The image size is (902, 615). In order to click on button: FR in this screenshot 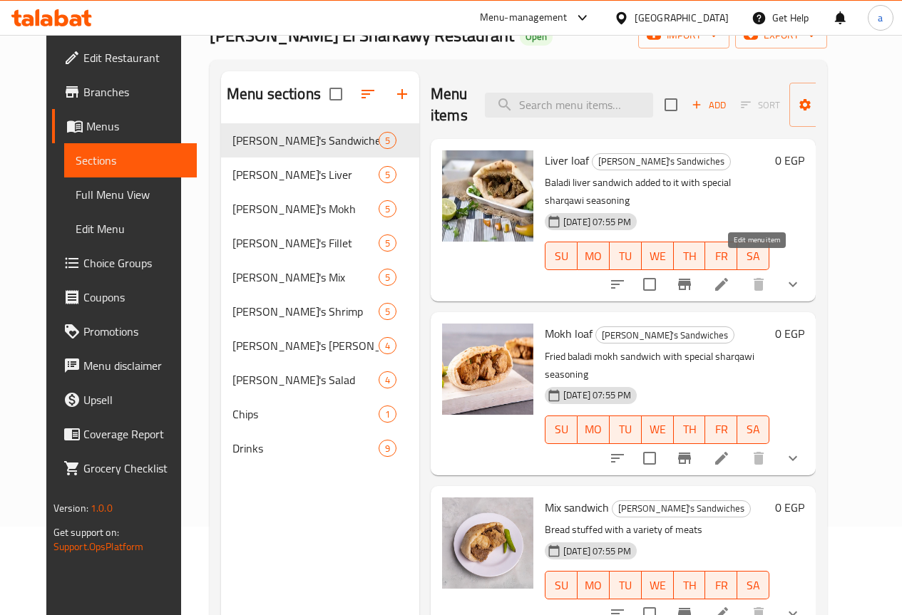, I will do `click(721, 430)`.